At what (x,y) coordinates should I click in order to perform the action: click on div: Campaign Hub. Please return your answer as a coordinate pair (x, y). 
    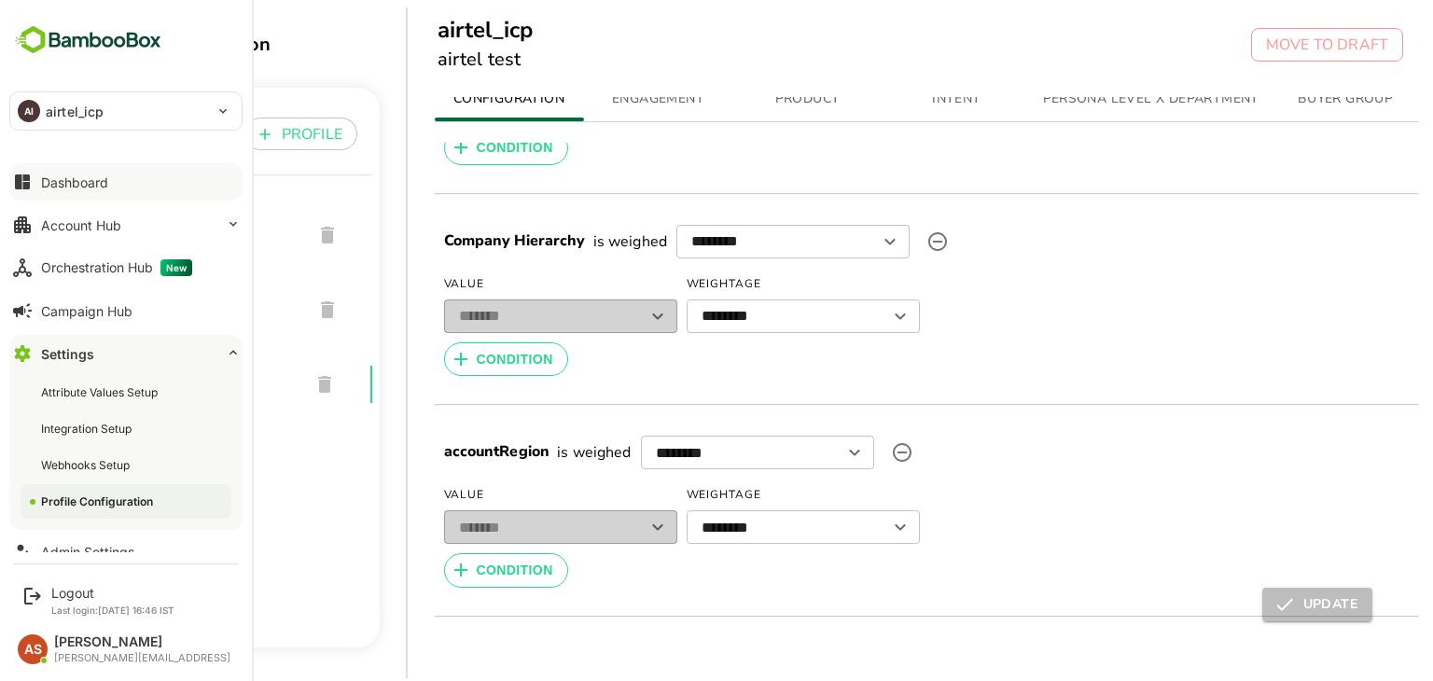
    Looking at the image, I should click on (87, 311).